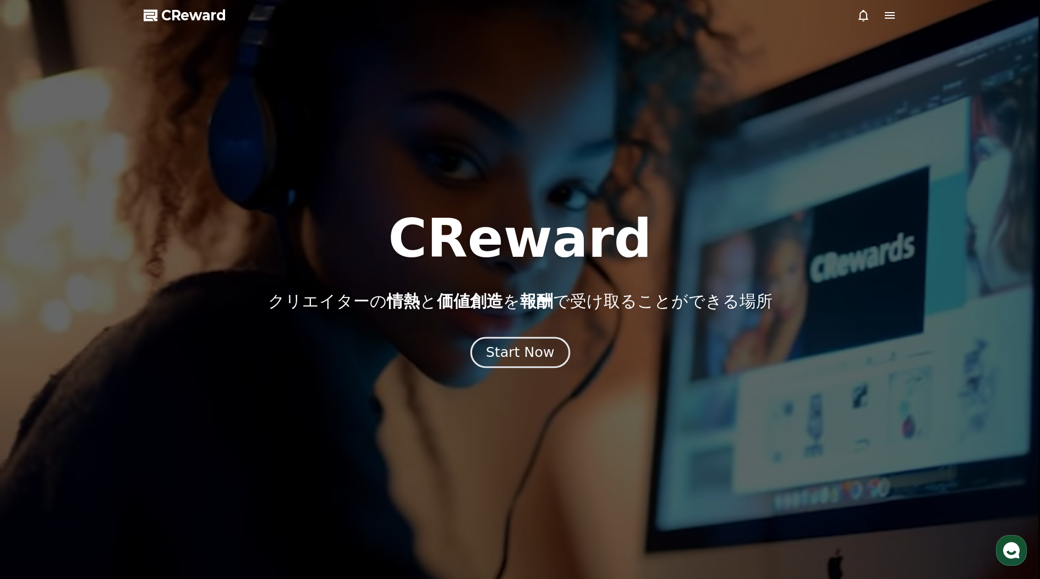  Describe the element at coordinates (37, 370) in the screenshot. I see `span: Home` at that location.